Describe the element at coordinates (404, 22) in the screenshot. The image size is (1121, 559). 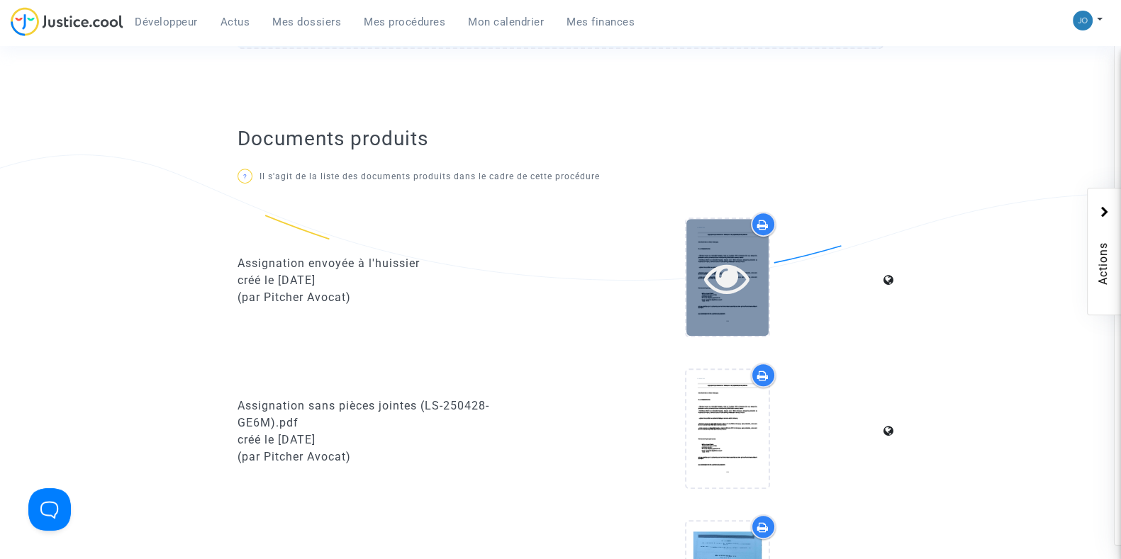
I see `a: Mes procédures` at that location.